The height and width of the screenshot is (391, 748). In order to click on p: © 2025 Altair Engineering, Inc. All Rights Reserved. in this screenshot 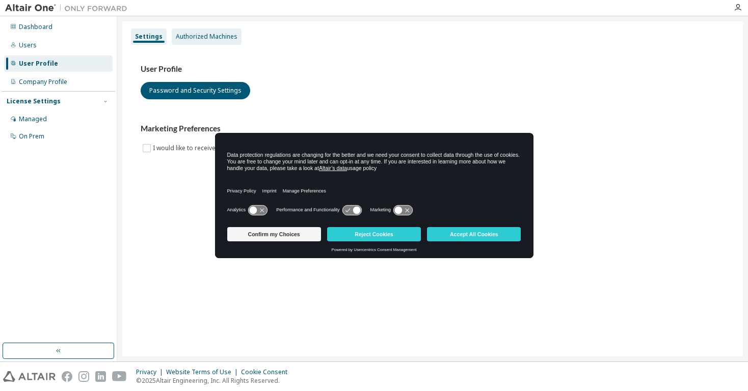, I will do `click(214, 380)`.